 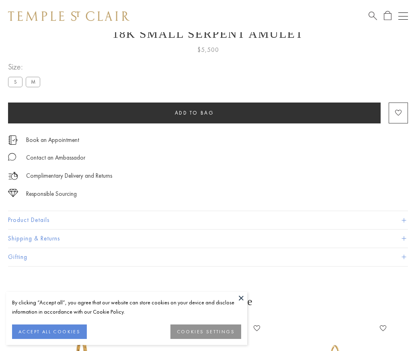 What do you see at coordinates (12, 157) in the screenshot?
I see `img: MessageIcon-01_2.svg` at bounding box center [12, 157].